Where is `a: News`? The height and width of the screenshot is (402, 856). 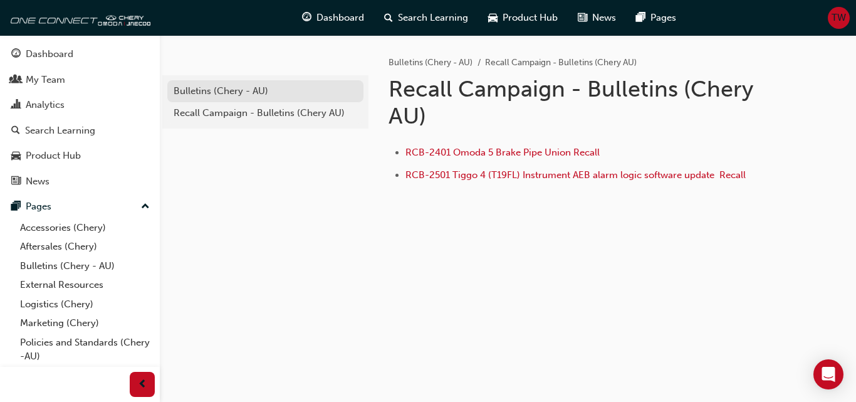 a: News is located at coordinates (80, 181).